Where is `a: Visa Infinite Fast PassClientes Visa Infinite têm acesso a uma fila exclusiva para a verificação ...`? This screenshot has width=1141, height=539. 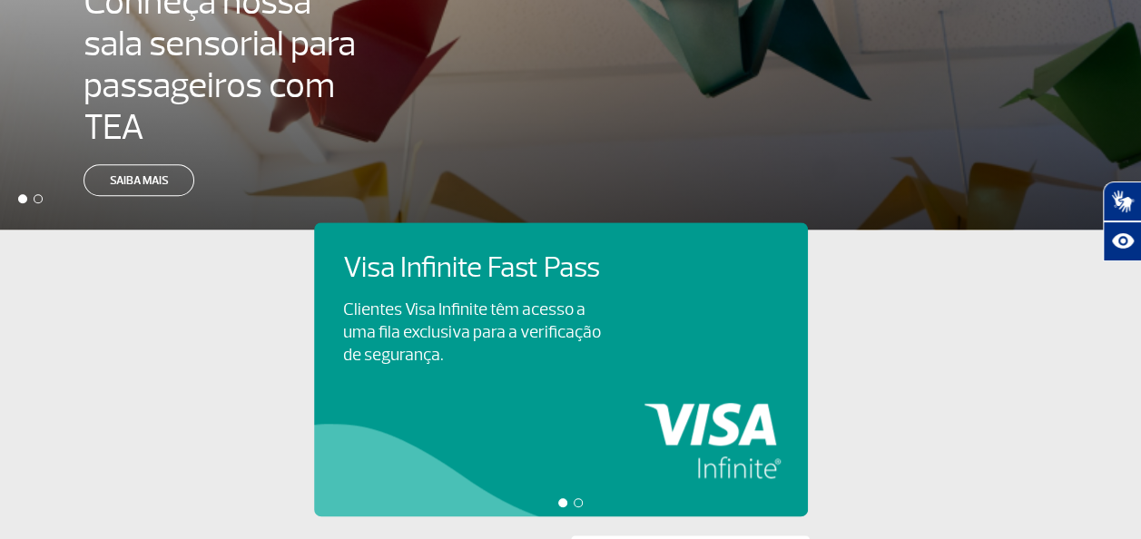
a: Visa Infinite Fast PassClientes Visa Infinite têm acesso a uma fila exclusiva para a verificação ... is located at coordinates (561, 309).